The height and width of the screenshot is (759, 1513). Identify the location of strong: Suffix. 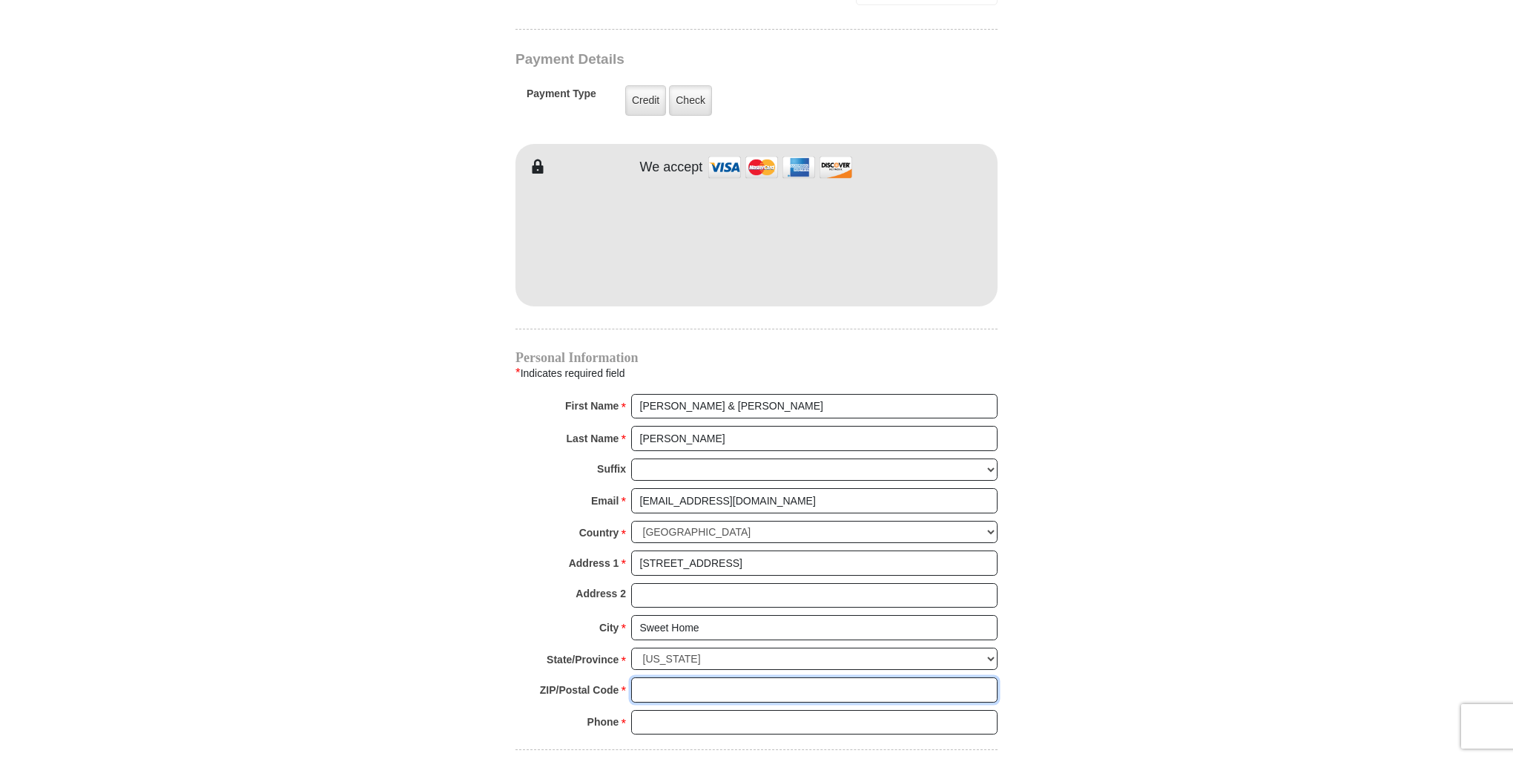
(611, 469).